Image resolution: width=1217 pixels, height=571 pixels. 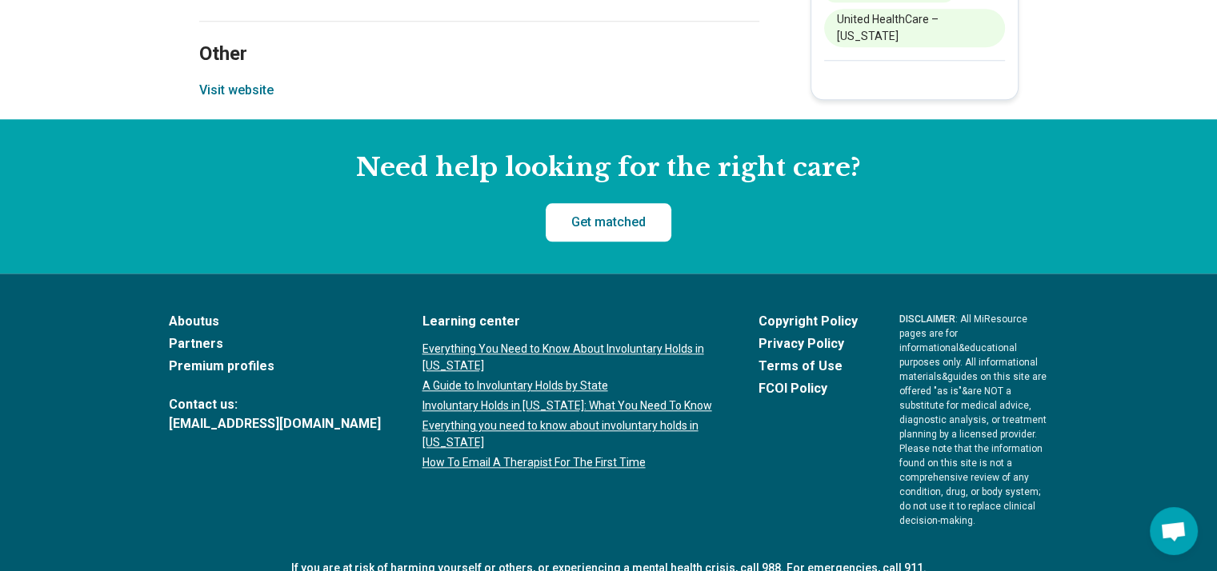 I want to click on p: : All MiResource pages are for informational & educational purposes only. All informational mater..., so click(x=974, y=420).